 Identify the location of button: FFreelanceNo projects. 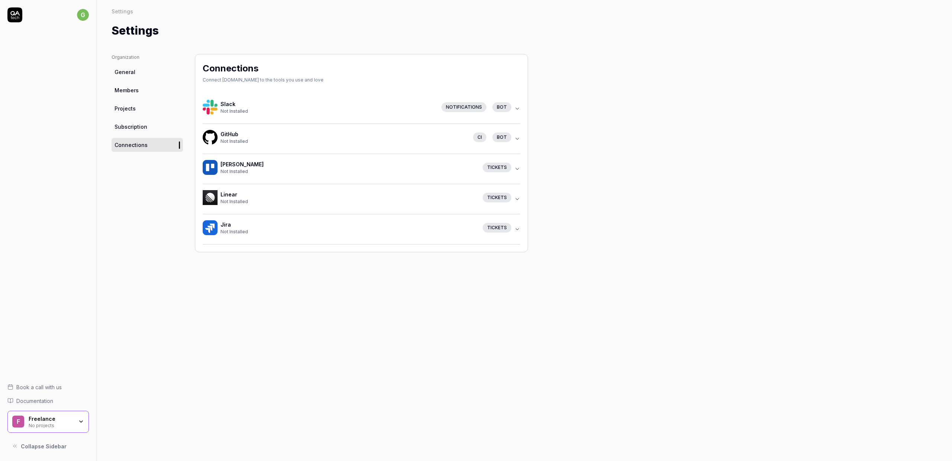
(48, 422).